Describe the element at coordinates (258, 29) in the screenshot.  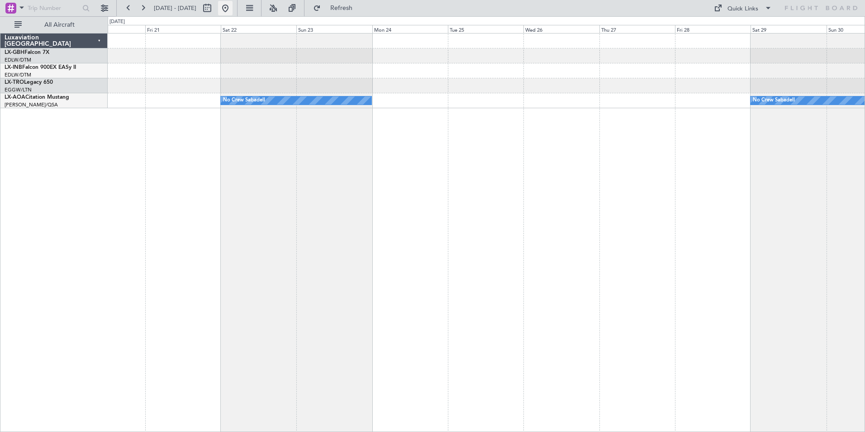
I see `div: Sat 22` at that location.